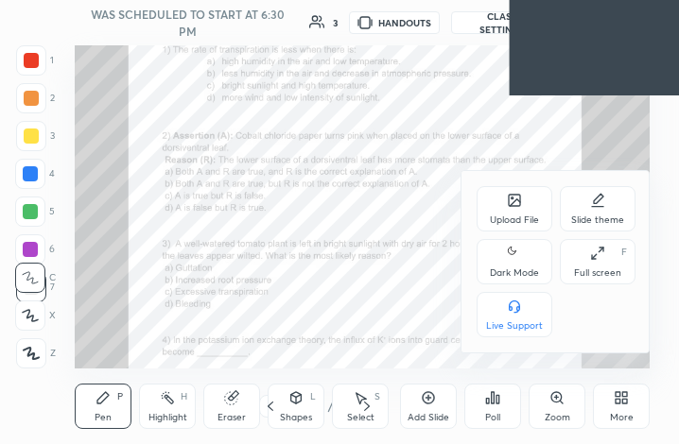 The width and height of the screenshot is (679, 444). Describe the element at coordinates (514, 326) in the screenshot. I see `div: Live Support` at that location.